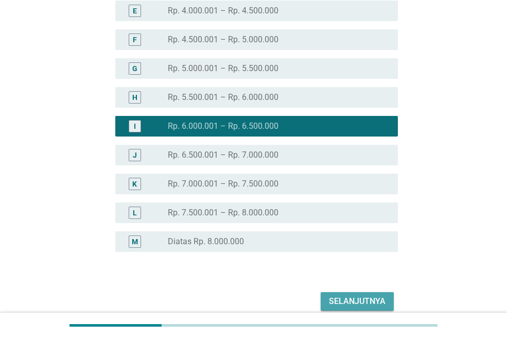  Describe the element at coordinates (135, 10) in the screenshot. I see `div: E` at that location.